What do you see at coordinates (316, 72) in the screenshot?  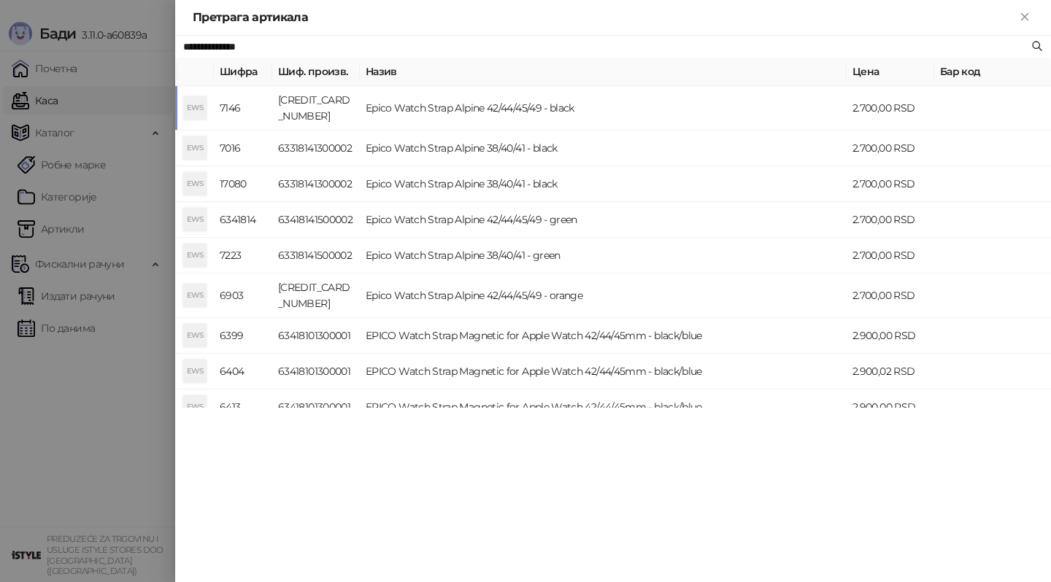 I see `th: Шиф. произв.` at bounding box center [316, 72].